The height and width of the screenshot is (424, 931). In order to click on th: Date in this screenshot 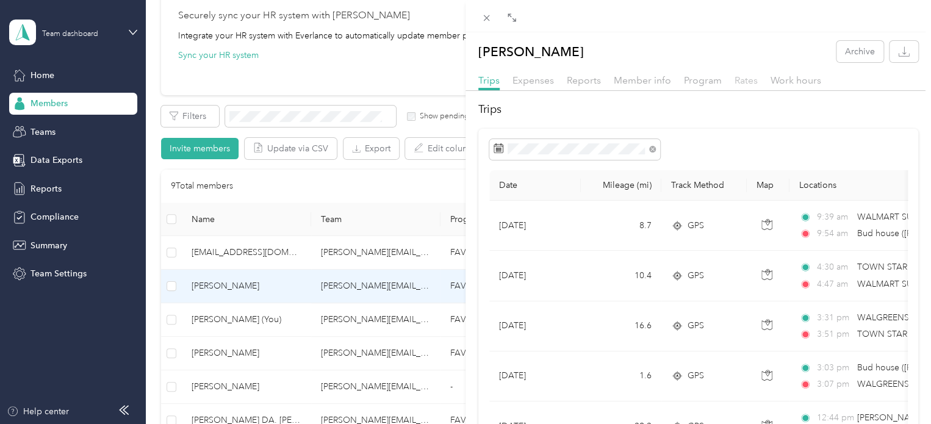, I will do `click(535, 186)`.